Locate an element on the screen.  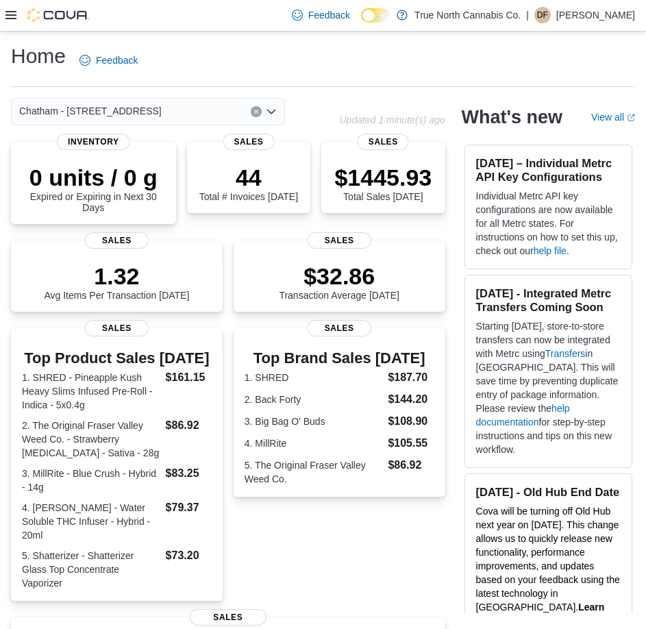
a: Transfers is located at coordinates (565, 353).